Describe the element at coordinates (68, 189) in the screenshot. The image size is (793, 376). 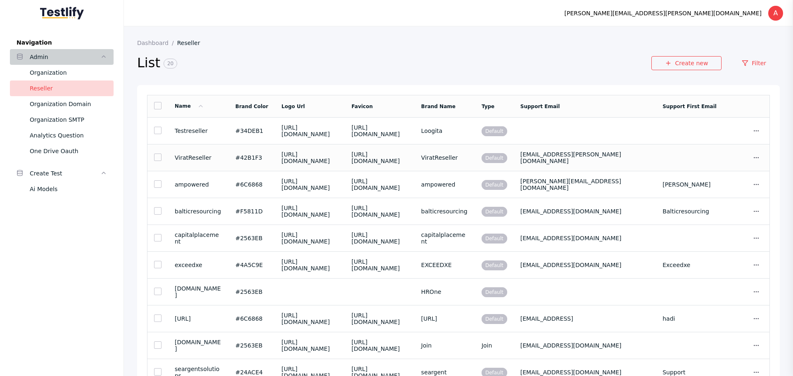
I see `div: Ai Models` at that location.